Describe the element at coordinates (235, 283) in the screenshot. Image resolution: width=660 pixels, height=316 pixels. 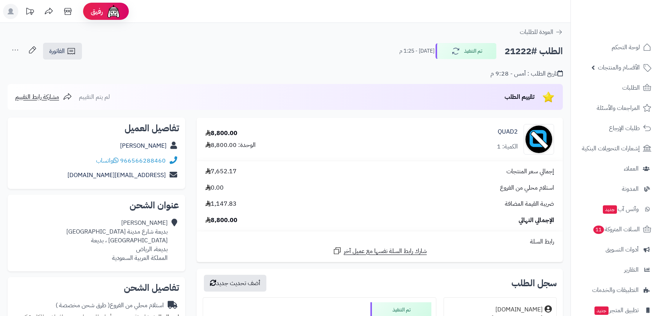
I see `button: أضف تحديث جديد` at that location.